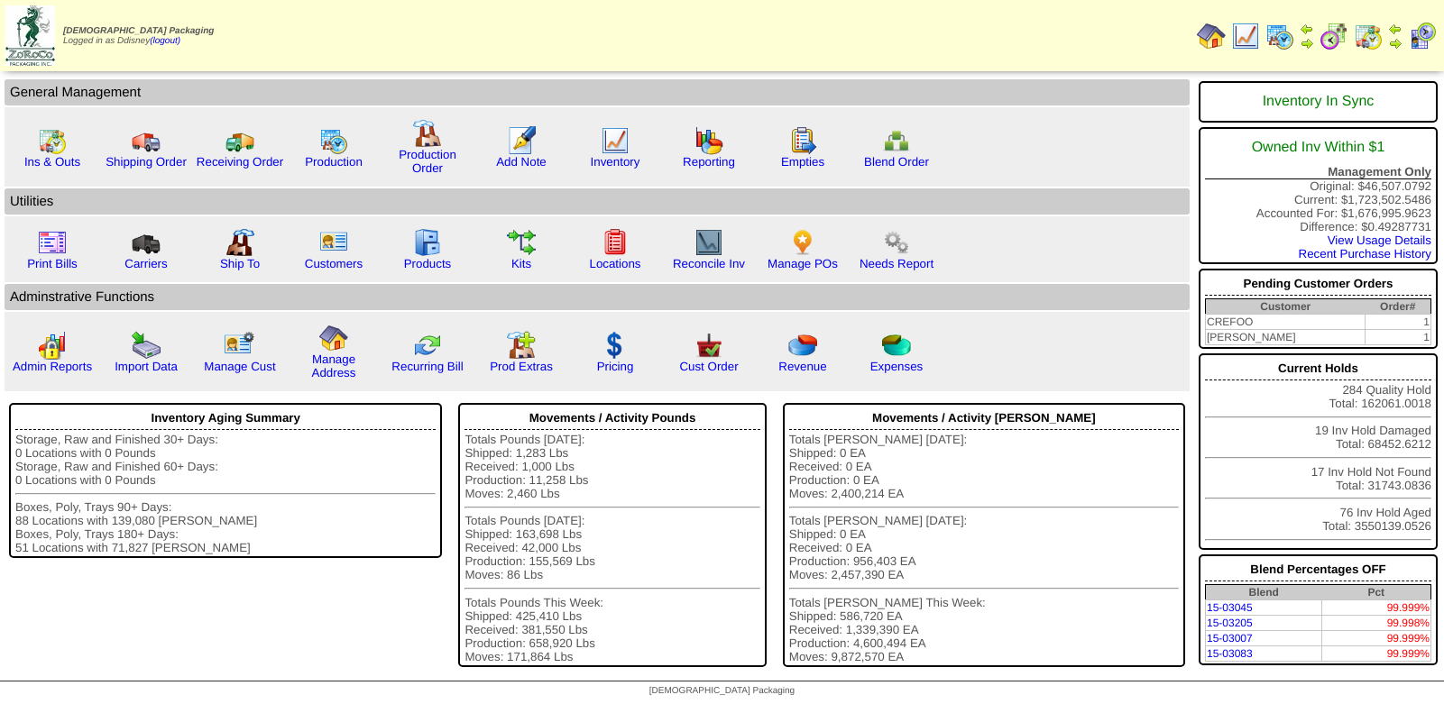 This screenshot has height=704, width=1444. Describe the element at coordinates (896, 161) in the screenshot. I see `a: Blend Order` at that location.